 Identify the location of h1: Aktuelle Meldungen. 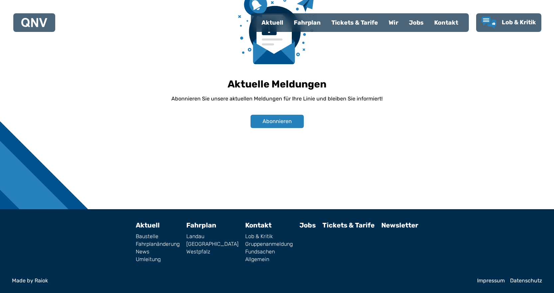
(277, 84).